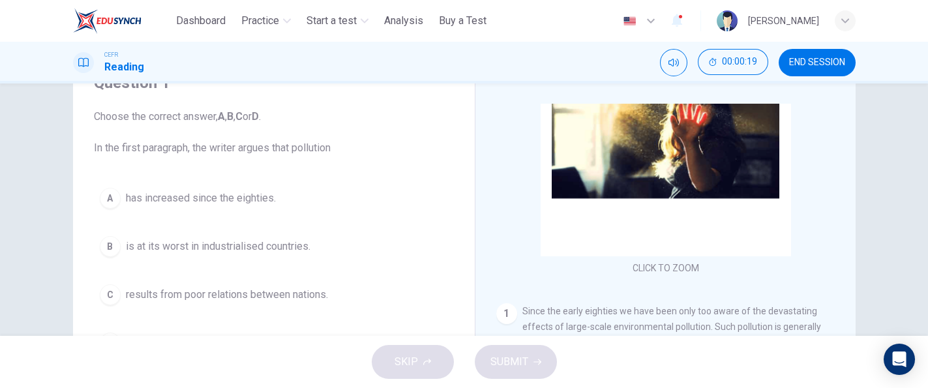 This screenshot has width=928, height=388. Describe the element at coordinates (817, 63) in the screenshot. I see `button: END SESSION` at that location.